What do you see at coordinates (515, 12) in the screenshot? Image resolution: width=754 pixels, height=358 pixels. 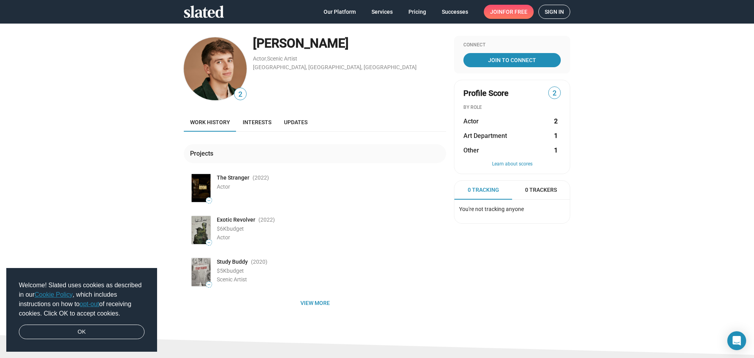 I see `span: for free` at bounding box center [515, 12].